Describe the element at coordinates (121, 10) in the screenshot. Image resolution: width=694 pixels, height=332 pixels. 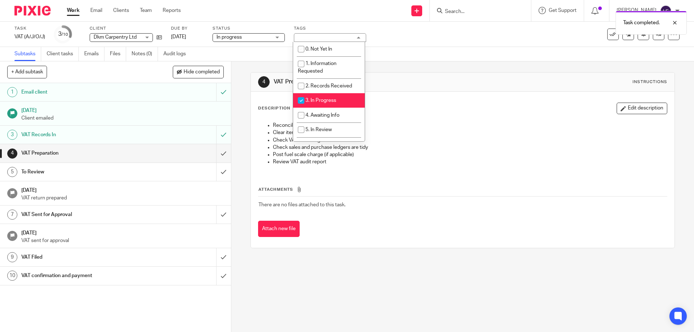
I see `a: Clients` at that location.